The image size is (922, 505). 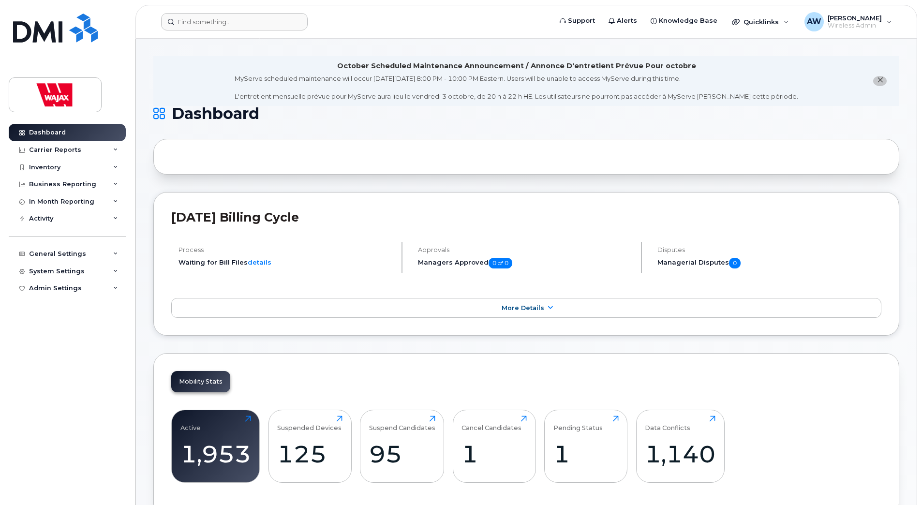 I want to click on div: Suspend Candidates, so click(x=402, y=423).